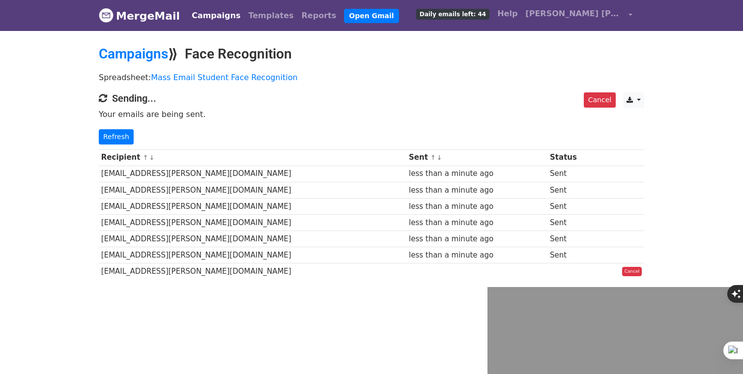 The height and width of the screenshot is (374, 743). What do you see at coordinates (507, 14) in the screenshot?
I see `a: Help` at bounding box center [507, 14].